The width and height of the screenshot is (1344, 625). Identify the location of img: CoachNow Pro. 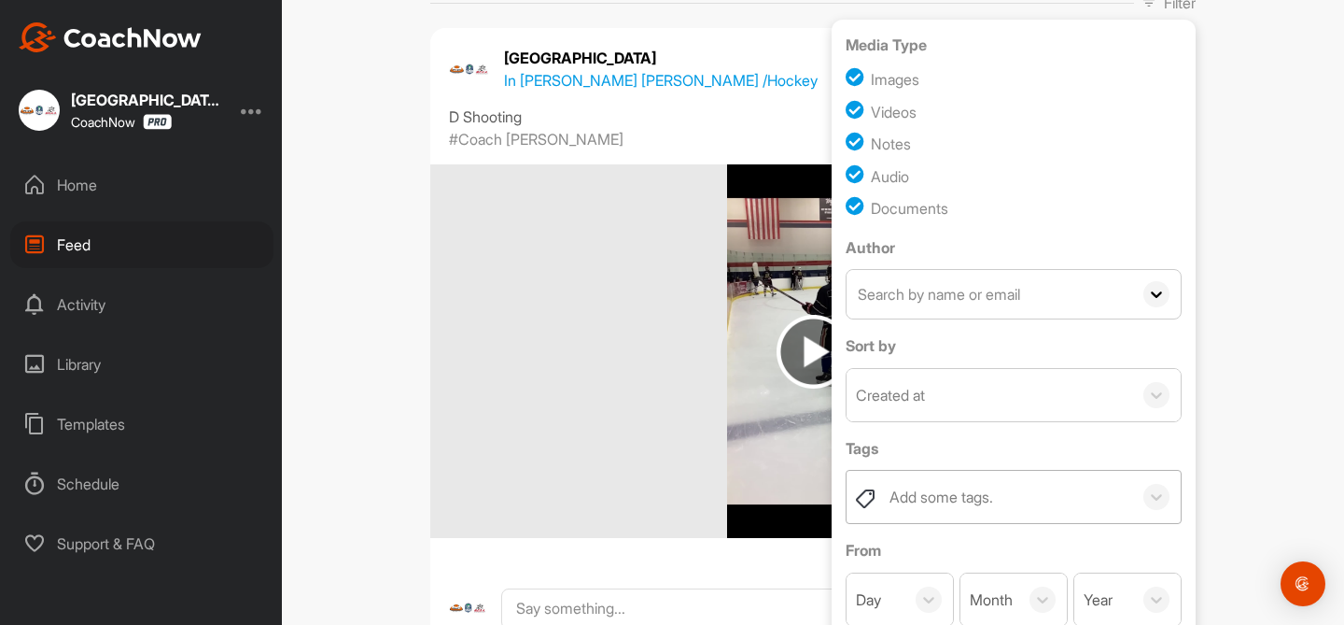
(157, 121).